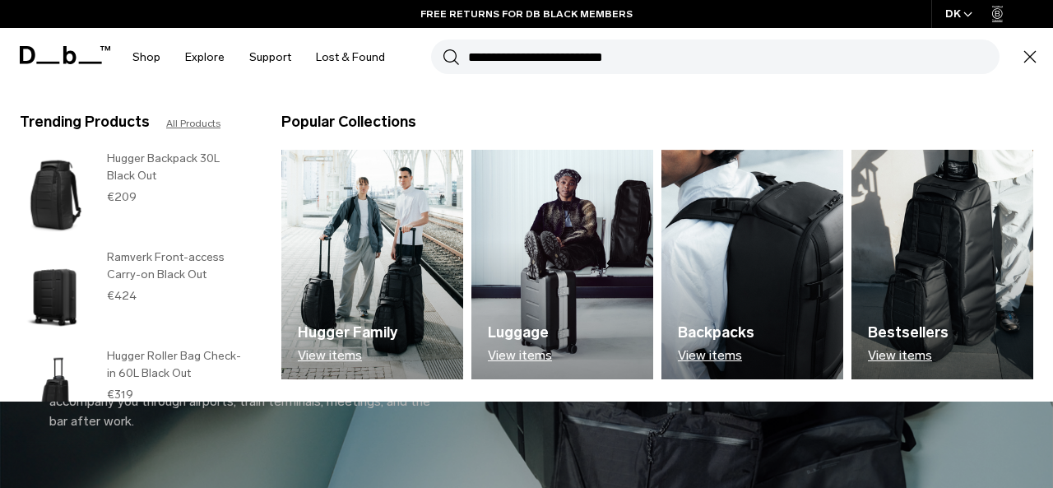  What do you see at coordinates (942, 264) in the screenshot?
I see `a: Db Bestsellers View items` at bounding box center [942, 264].